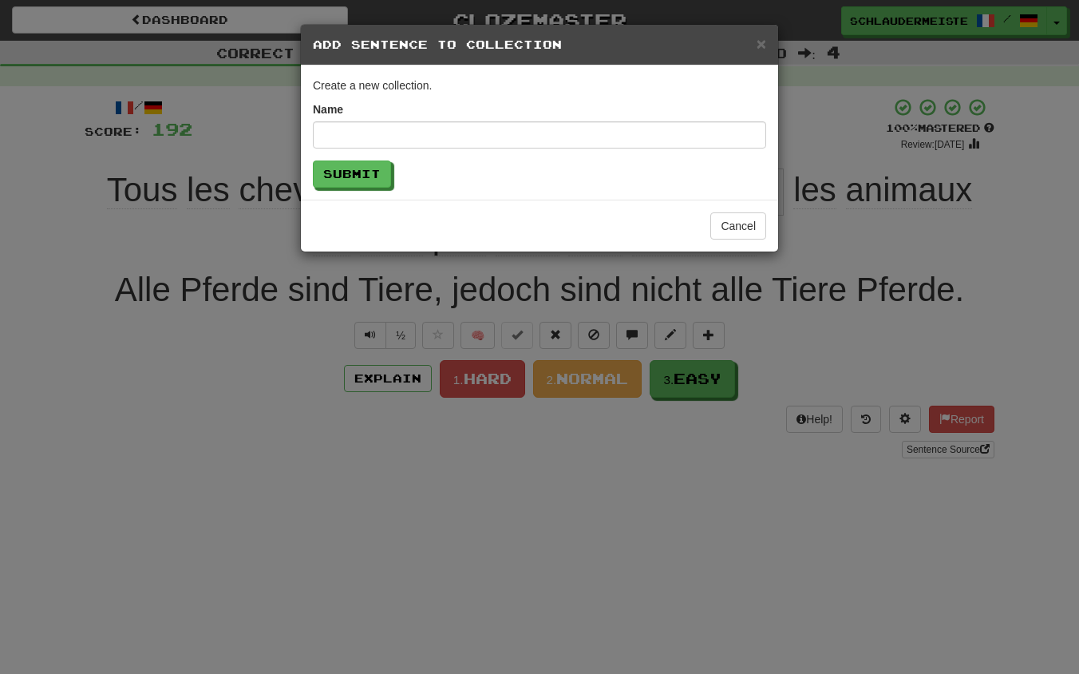 The width and height of the screenshot is (1079, 674). I want to click on p: Create a new collection., so click(540, 85).